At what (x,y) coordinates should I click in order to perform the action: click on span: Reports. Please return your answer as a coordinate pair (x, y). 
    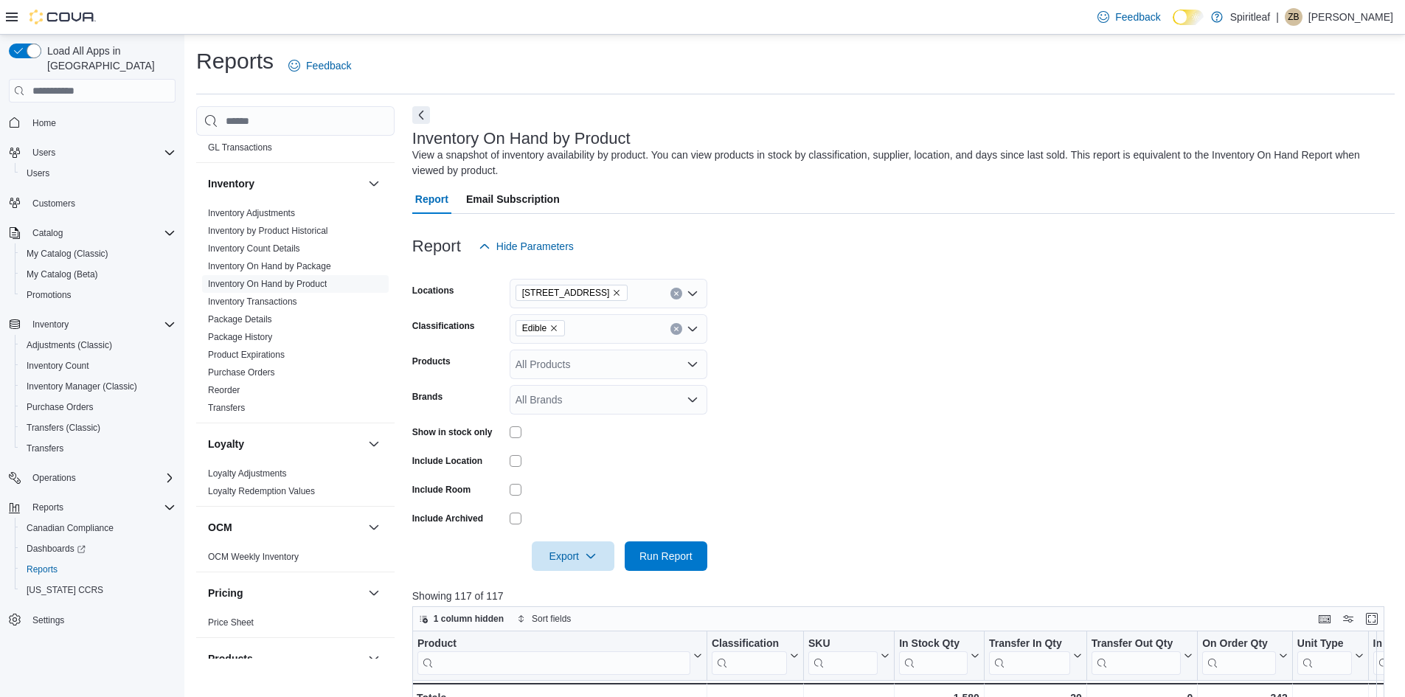
    Looking at the image, I should click on (42, 569).